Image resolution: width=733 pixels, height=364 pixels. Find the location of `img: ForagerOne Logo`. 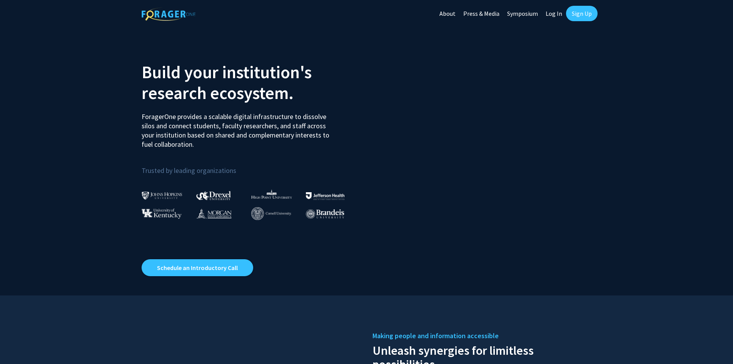

img: ForagerOne Logo is located at coordinates (168, 14).